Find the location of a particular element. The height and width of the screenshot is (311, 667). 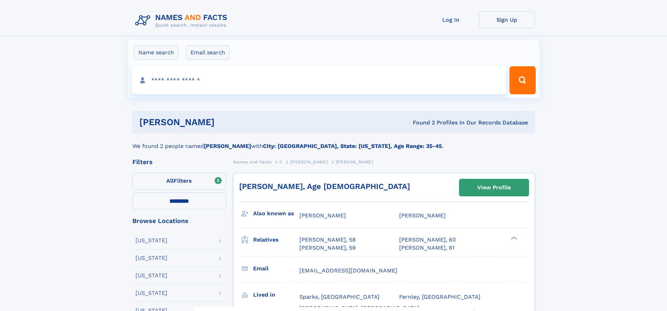

label: Name search is located at coordinates (156, 53).